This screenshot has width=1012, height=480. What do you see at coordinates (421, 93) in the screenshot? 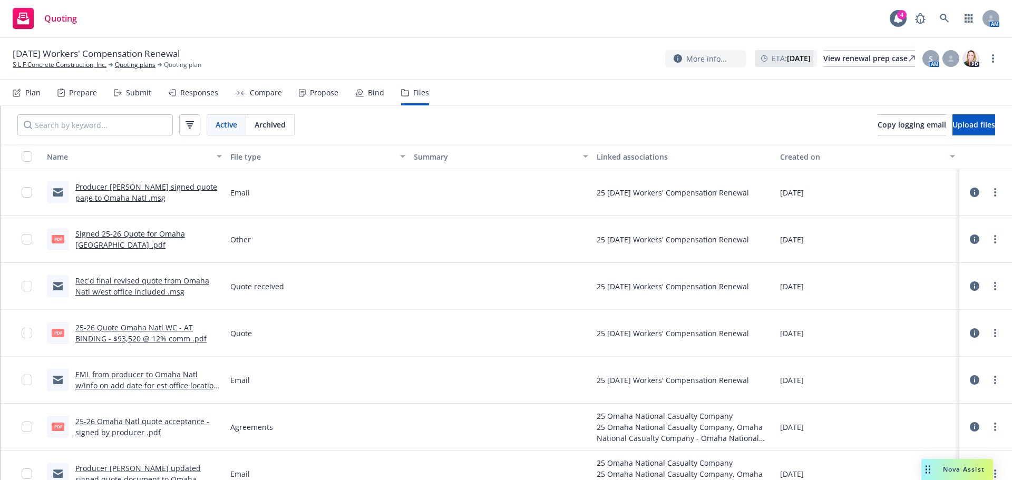
I see `div: Files` at bounding box center [421, 93].